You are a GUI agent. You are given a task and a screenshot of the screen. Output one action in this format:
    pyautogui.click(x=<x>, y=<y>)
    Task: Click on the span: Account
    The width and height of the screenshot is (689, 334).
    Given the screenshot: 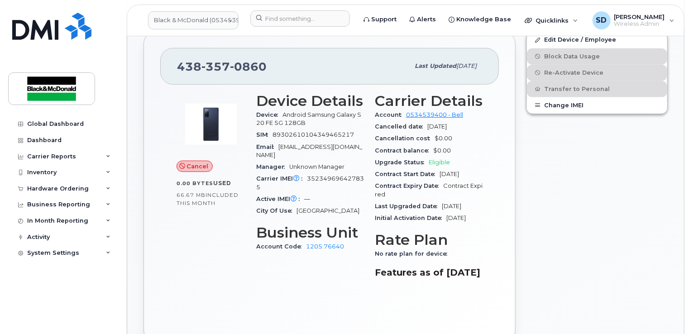 What is the action you would take?
    pyautogui.click(x=390, y=115)
    